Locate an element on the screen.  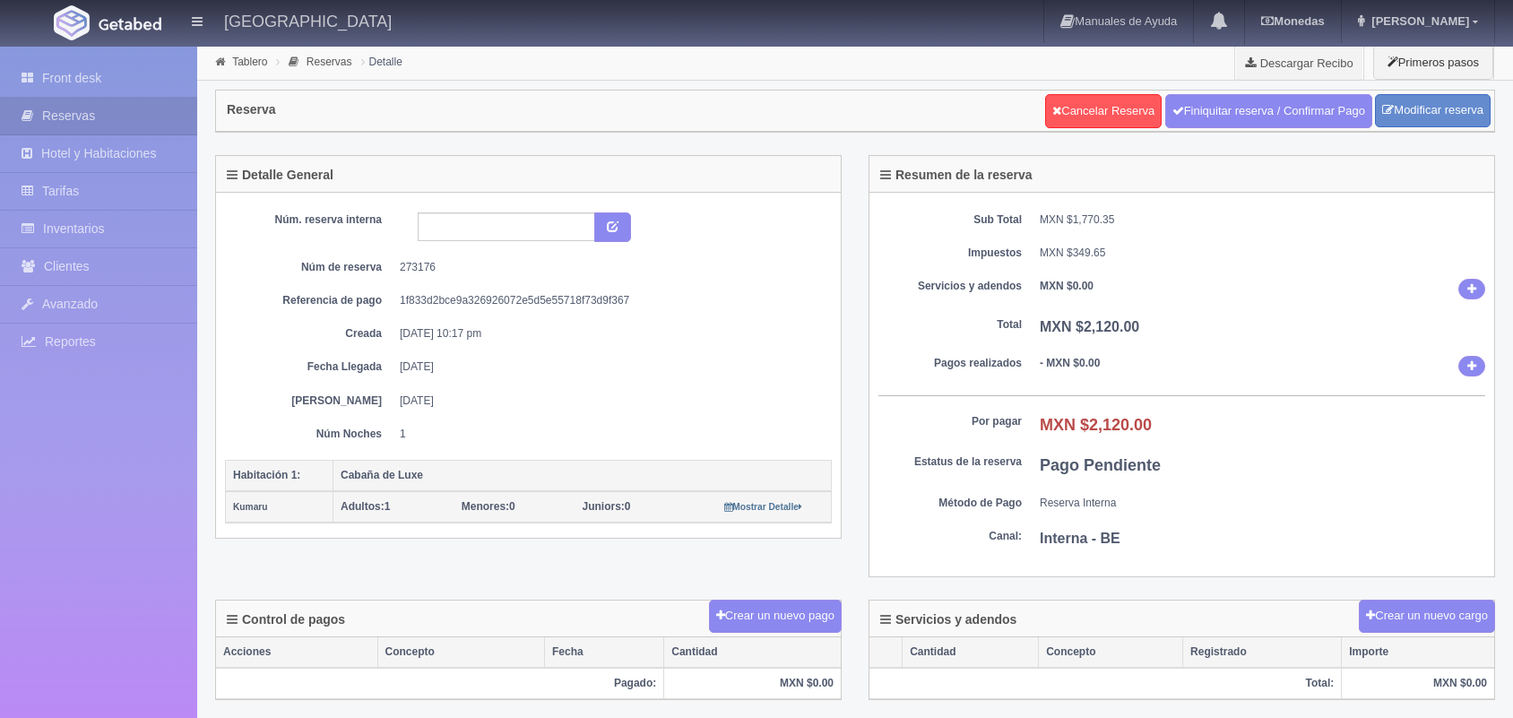
h4: Detalle General is located at coordinates (280, 175).